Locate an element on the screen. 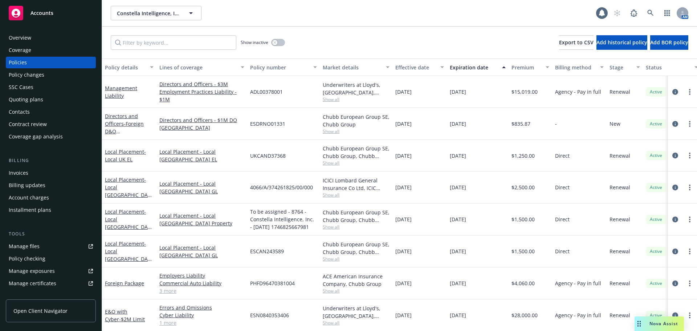 The height and width of the screenshot is (331, 697). a: Directors and Officers is located at coordinates (128, 131).